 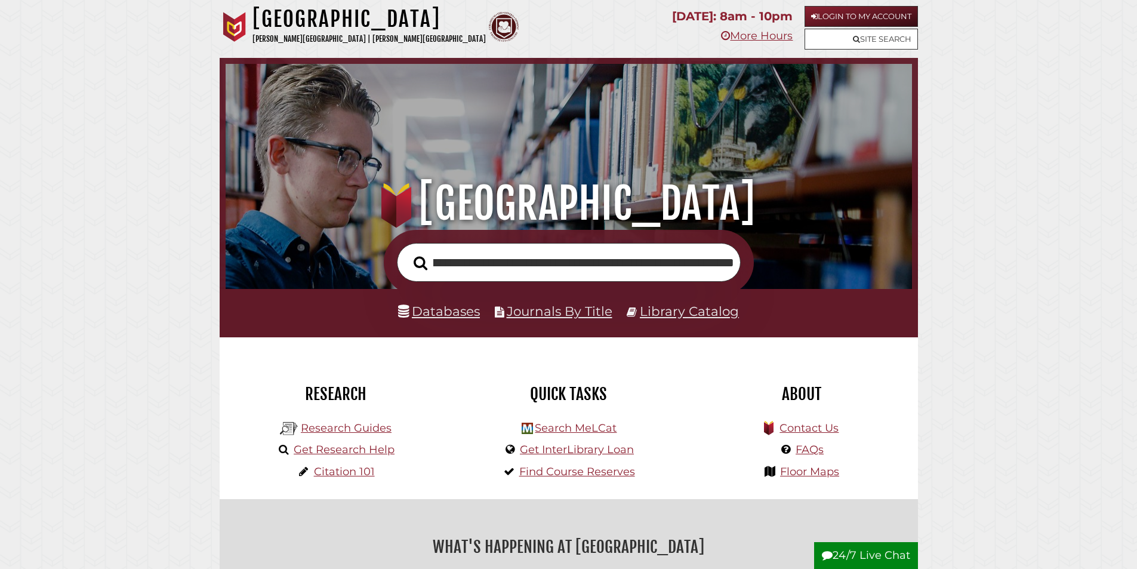 What do you see at coordinates (559, 311) in the screenshot?
I see `a: Journals By Title` at bounding box center [559, 311].